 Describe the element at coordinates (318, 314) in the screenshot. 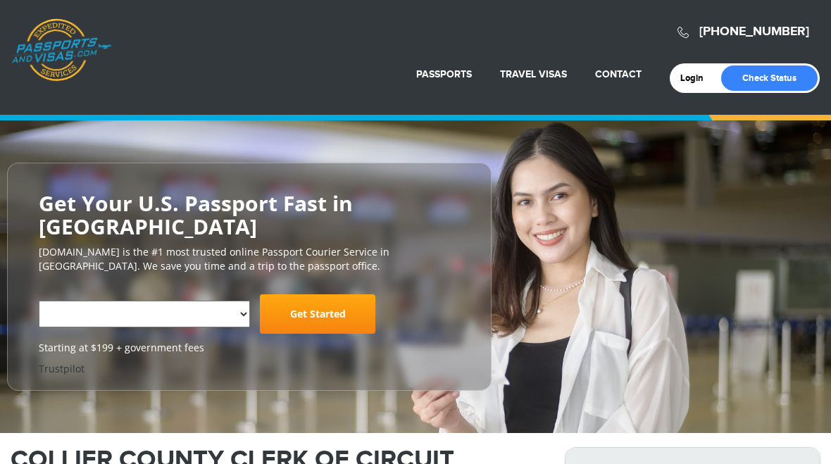

I see `a: Get Started` at that location.